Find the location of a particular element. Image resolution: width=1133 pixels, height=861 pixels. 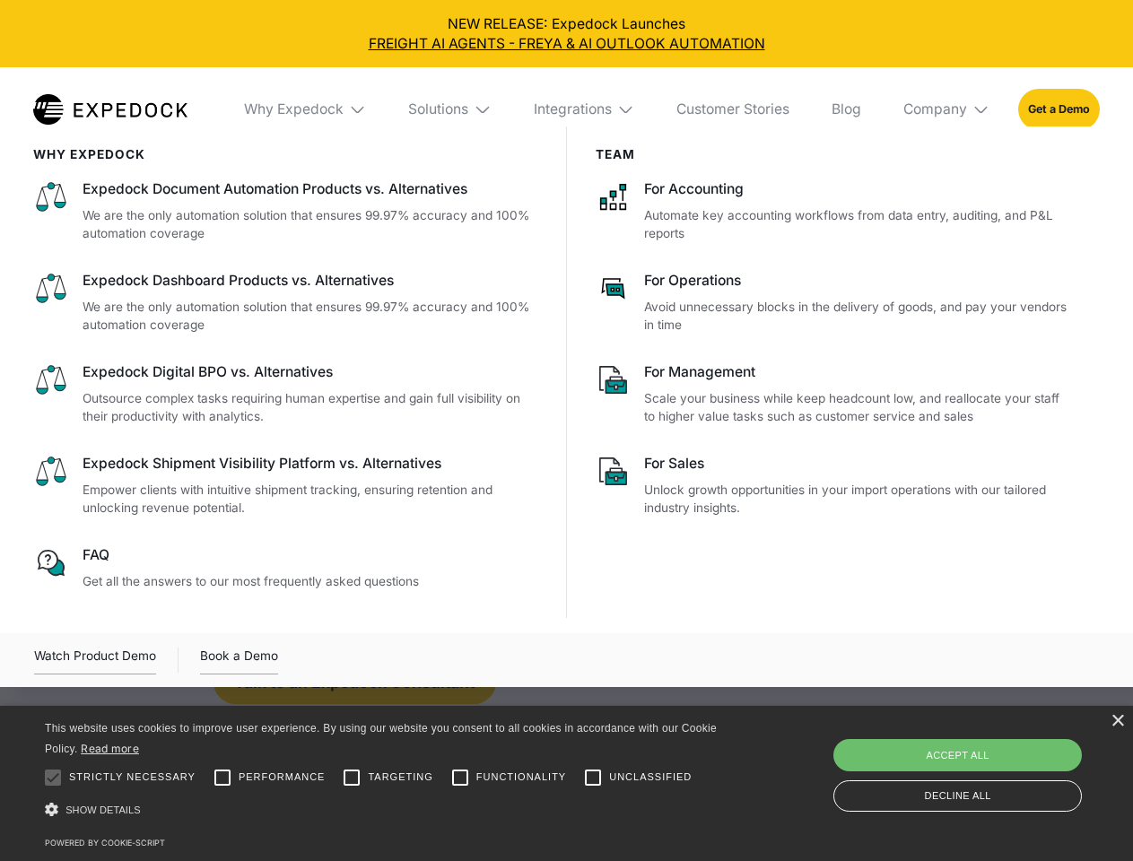

span: This website uses cookies to improve user experience. By using our website you consent to all coo... is located at coordinates (380, 738).